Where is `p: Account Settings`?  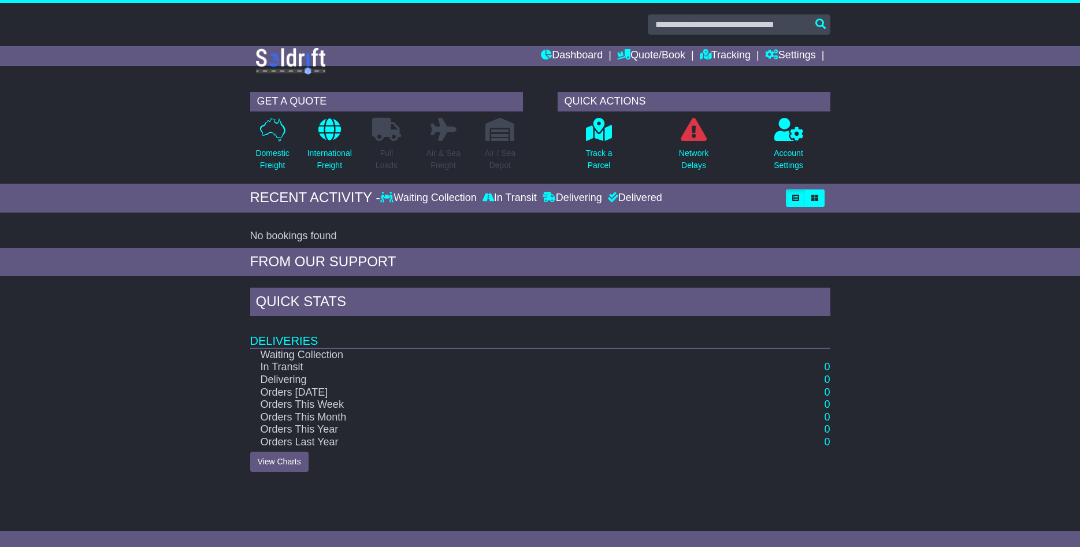 p: Account Settings is located at coordinates (788, 160).